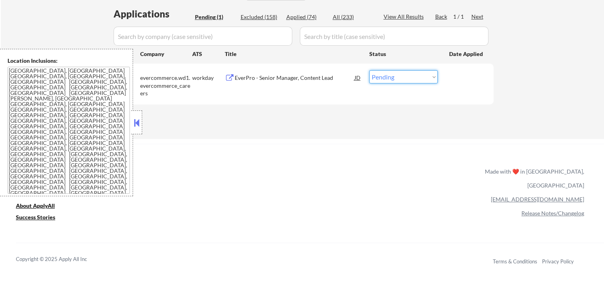 The width and height of the screenshot is (604, 290). What do you see at coordinates (478, 17) in the screenshot?
I see `div: Next` at bounding box center [478, 17].